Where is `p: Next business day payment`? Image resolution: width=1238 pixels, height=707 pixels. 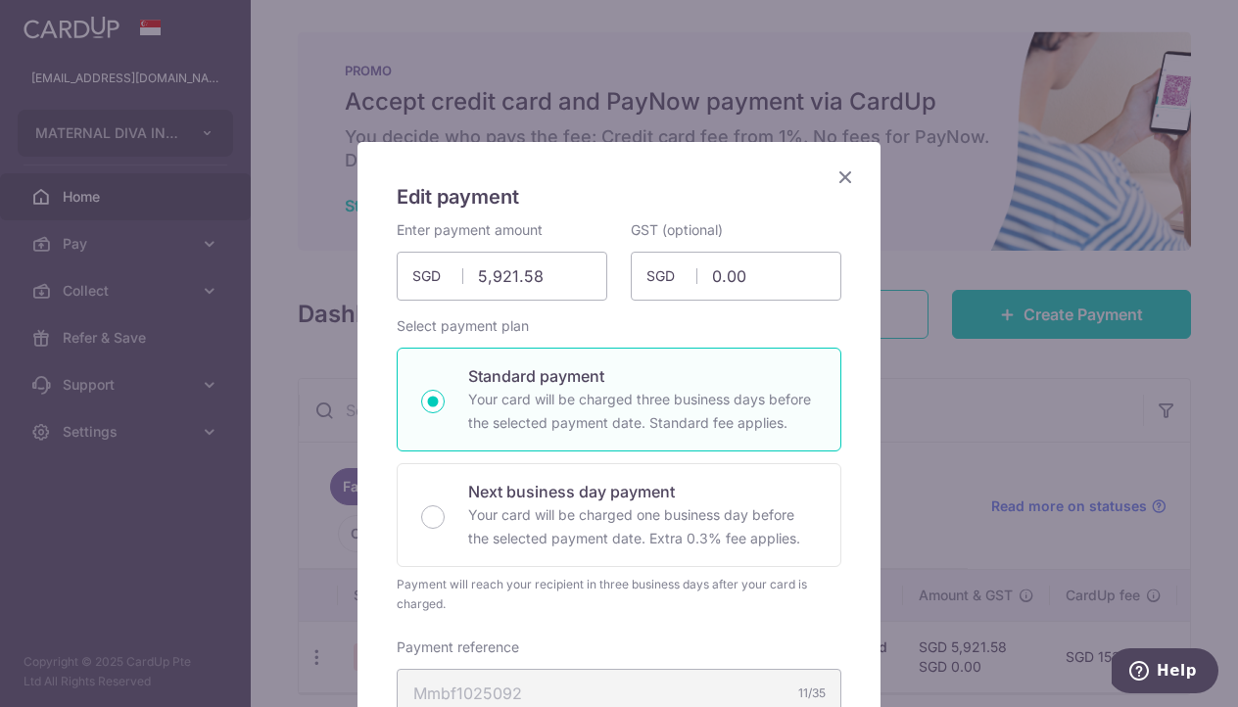
p: Next business day payment is located at coordinates (643, 492).